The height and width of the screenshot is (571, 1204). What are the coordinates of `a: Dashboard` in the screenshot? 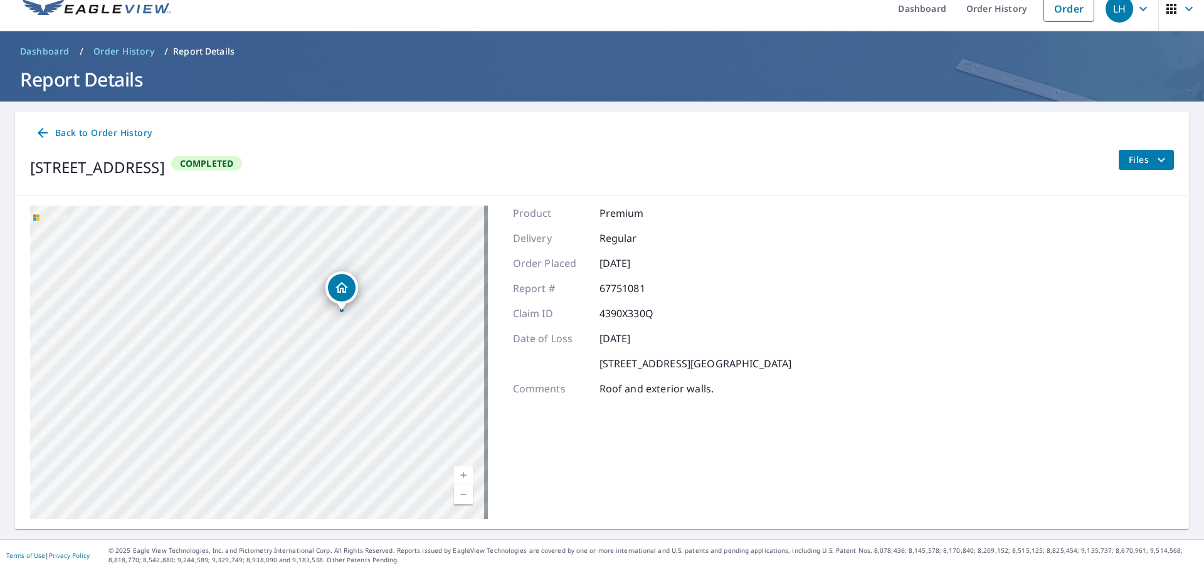 It's located at (45, 51).